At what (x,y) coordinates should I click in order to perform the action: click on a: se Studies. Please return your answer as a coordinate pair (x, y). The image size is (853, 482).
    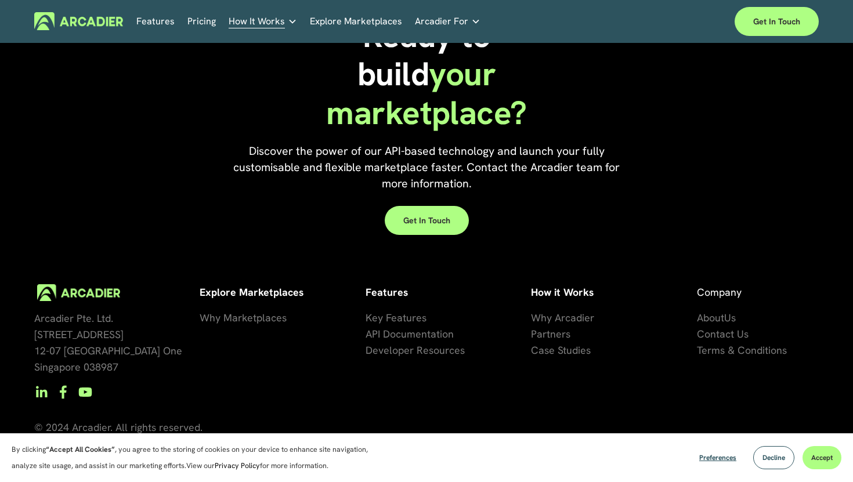
    Looking at the image, I should click on (567, 350).